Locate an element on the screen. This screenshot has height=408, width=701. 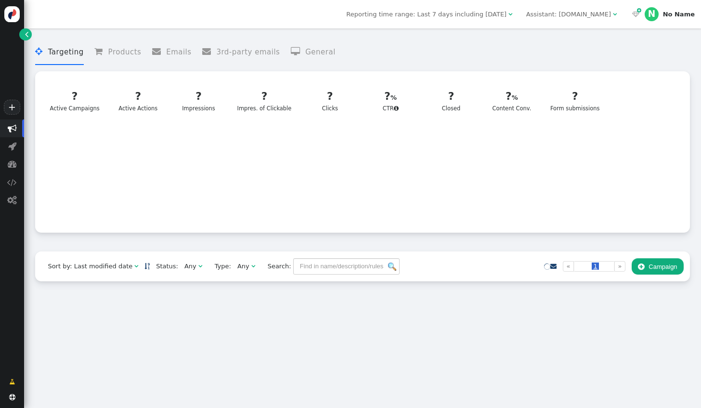
div: Active Actions is located at coordinates (138, 101).